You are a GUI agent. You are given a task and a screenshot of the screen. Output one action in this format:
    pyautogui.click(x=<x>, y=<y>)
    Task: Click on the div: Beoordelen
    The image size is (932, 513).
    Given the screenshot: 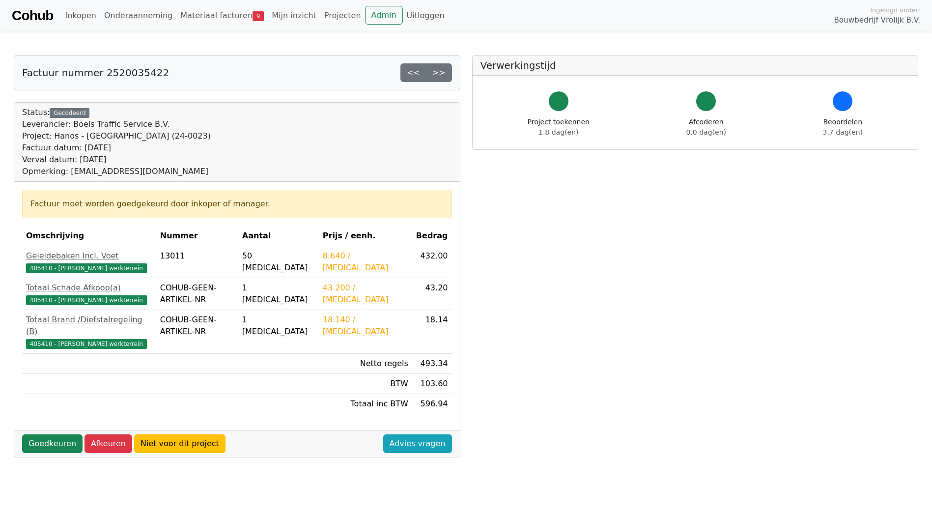 What is the action you would take?
    pyautogui.click(x=843, y=127)
    